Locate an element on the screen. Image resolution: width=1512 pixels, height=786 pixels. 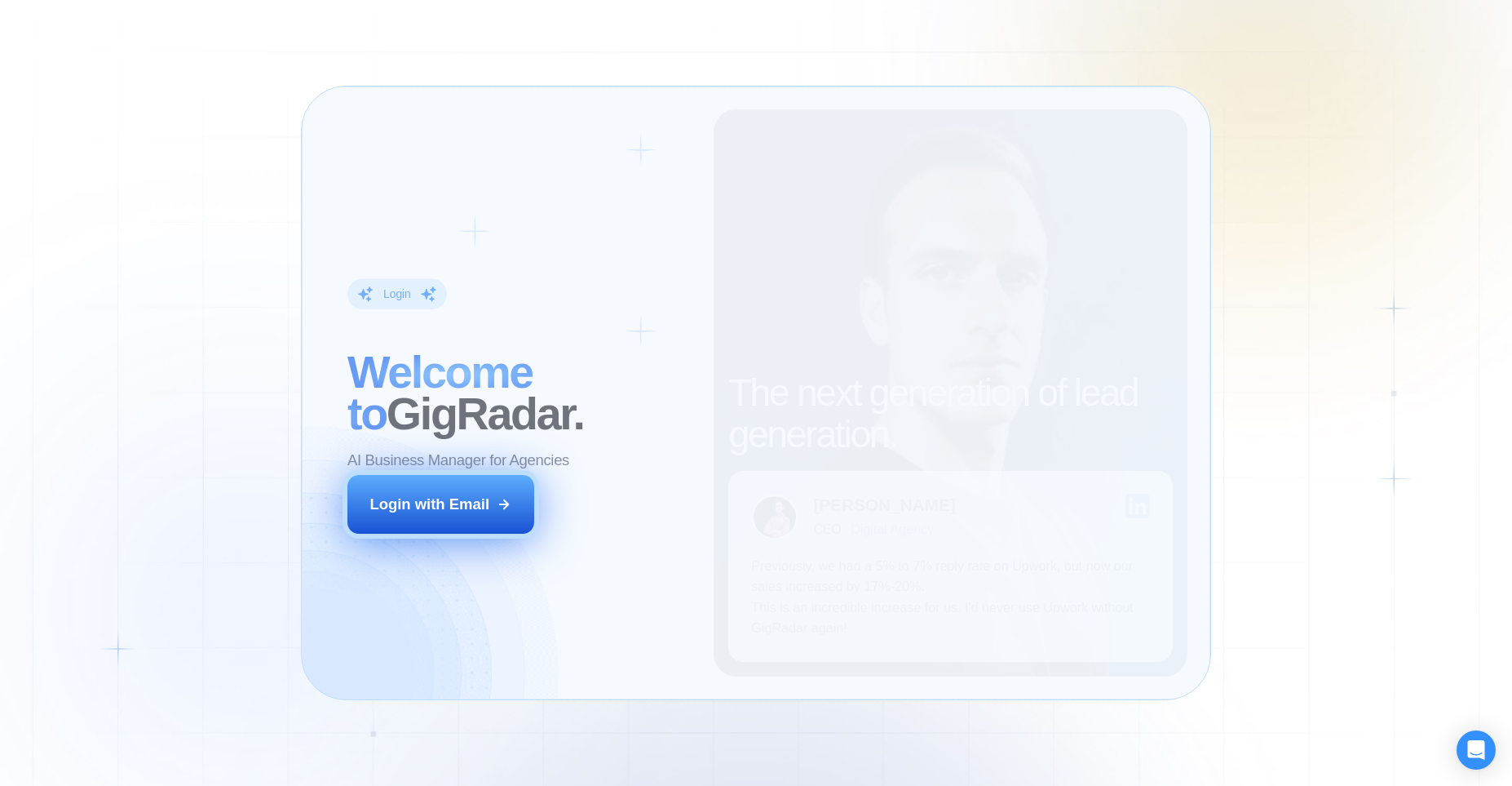
div: Login is located at coordinates (397, 294).